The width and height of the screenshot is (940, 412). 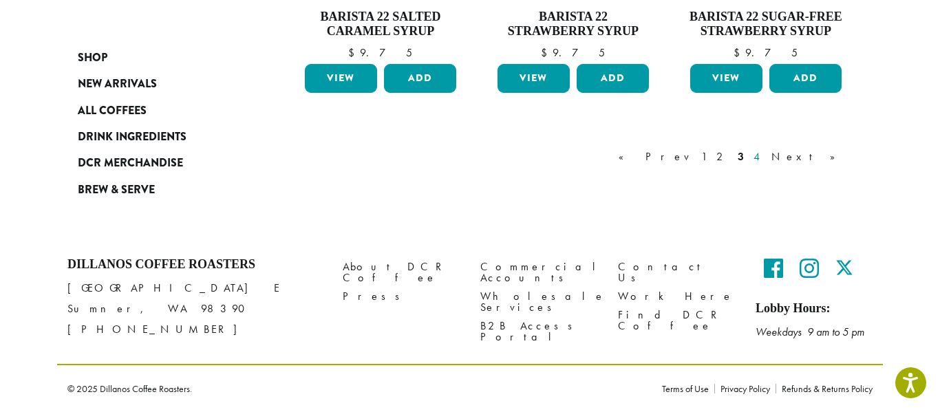 What do you see at coordinates (116, 190) in the screenshot?
I see `span: Brew & Serve` at bounding box center [116, 190].